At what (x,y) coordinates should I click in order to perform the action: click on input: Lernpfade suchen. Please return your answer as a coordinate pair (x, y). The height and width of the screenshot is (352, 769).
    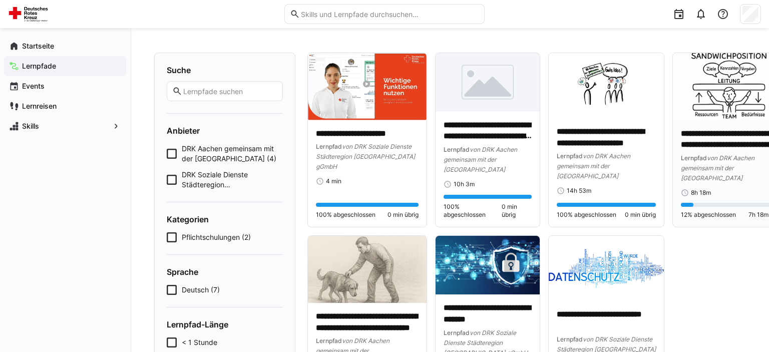
    Looking at the image, I should click on (230, 91).